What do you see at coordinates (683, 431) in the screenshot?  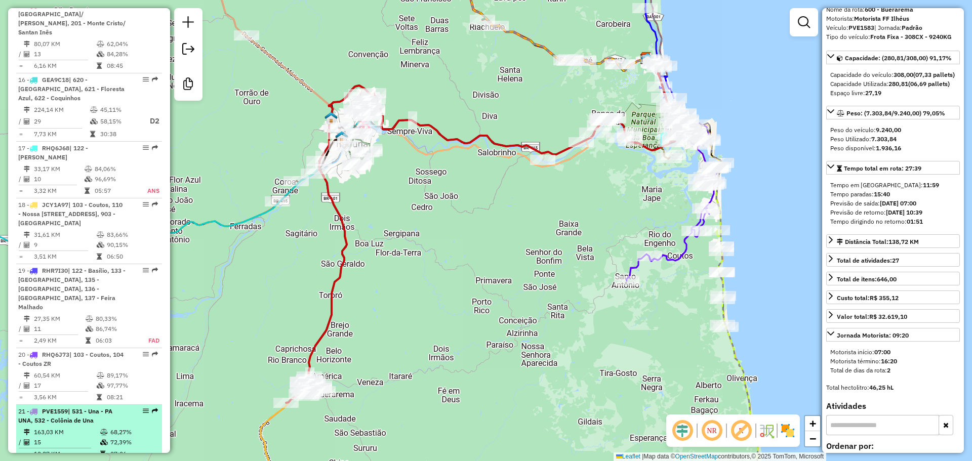 I see `span: Ocultar deslocamento` at bounding box center [683, 431].